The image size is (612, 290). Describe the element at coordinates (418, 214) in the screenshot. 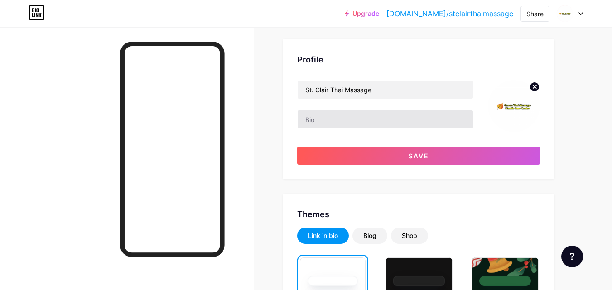

I see `div: Themes` at that location.